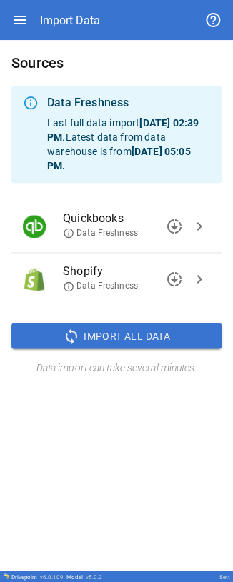 This screenshot has width=233, height=582. What do you see at coordinates (129, 144) in the screenshot?
I see `p: Last full data import . Latest data from data warehouse is from` at bounding box center [129, 144].